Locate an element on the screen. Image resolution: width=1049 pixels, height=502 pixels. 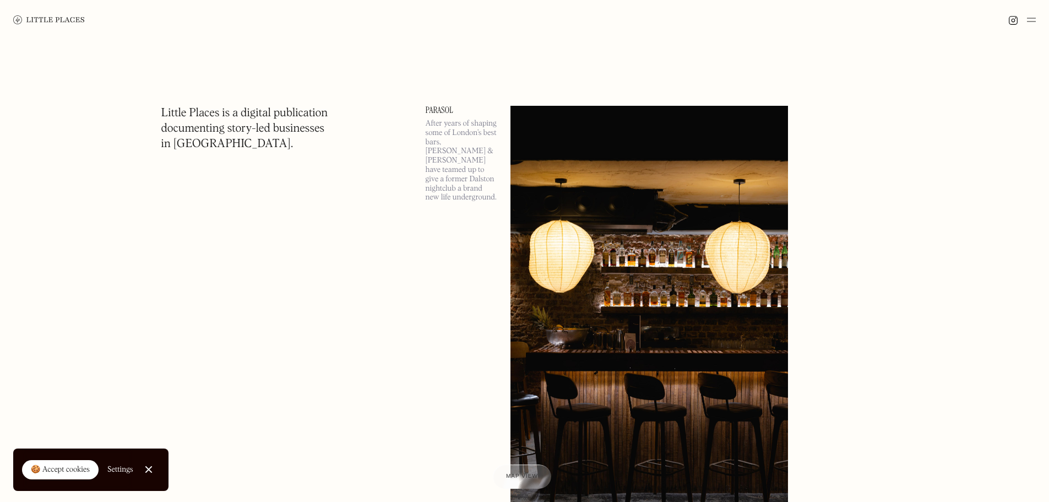
div: Close Cookie Popup is located at coordinates (148, 469).